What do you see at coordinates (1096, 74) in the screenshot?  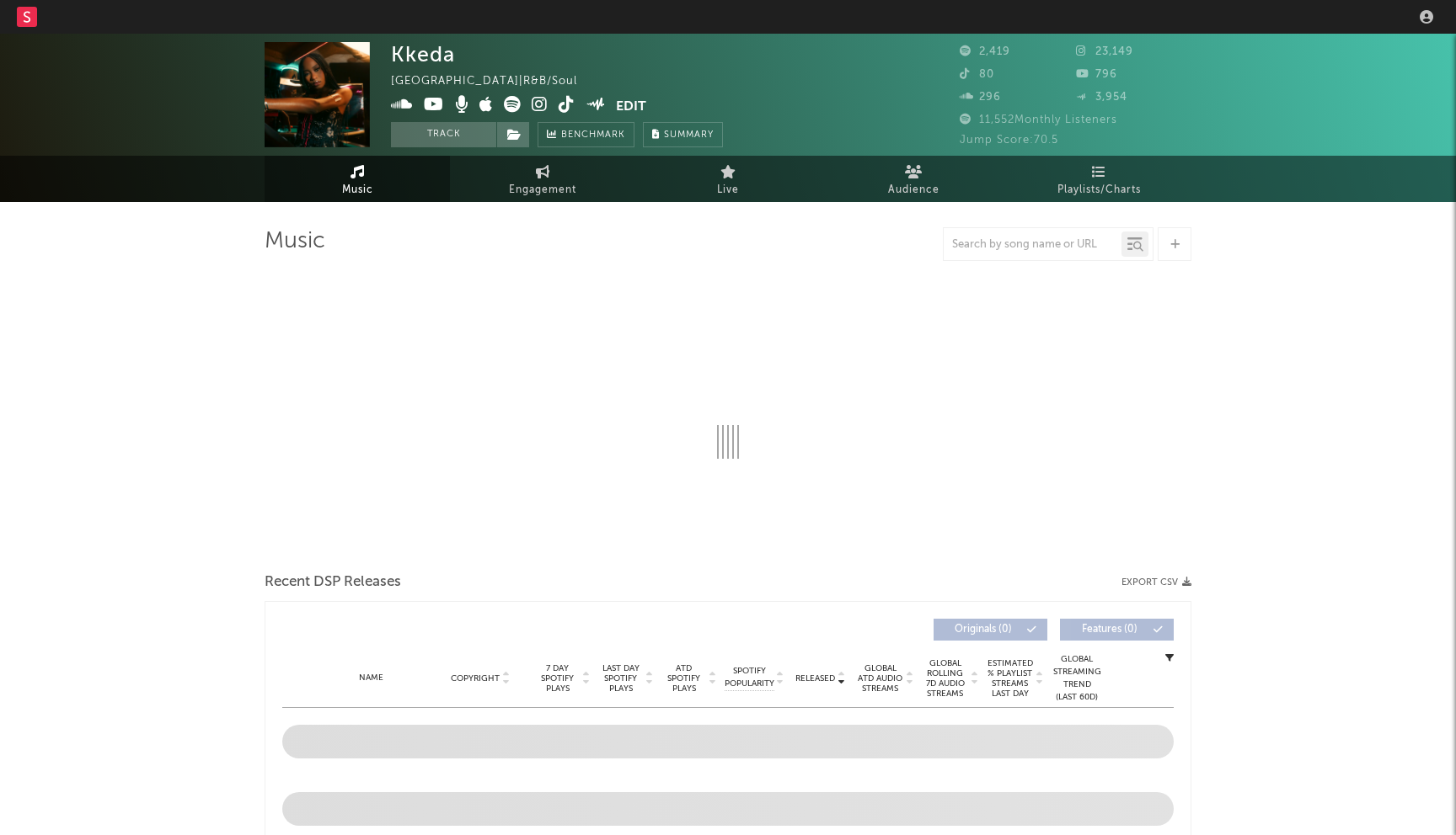 I see `span: 796` at bounding box center [1096, 74].